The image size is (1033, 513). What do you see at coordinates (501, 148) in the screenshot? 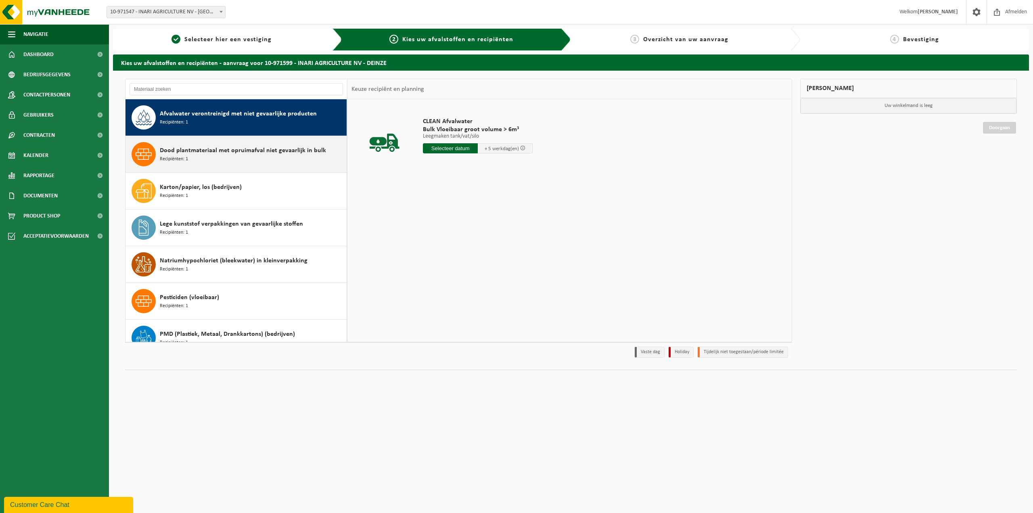
I see `span: + 5 werkdag(en)` at bounding box center [501, 148].